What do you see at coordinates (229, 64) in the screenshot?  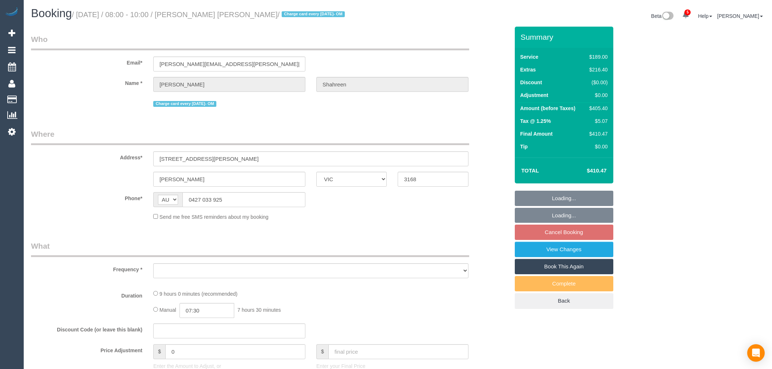 I see `input: Email*` at bounding box center [229, 64].